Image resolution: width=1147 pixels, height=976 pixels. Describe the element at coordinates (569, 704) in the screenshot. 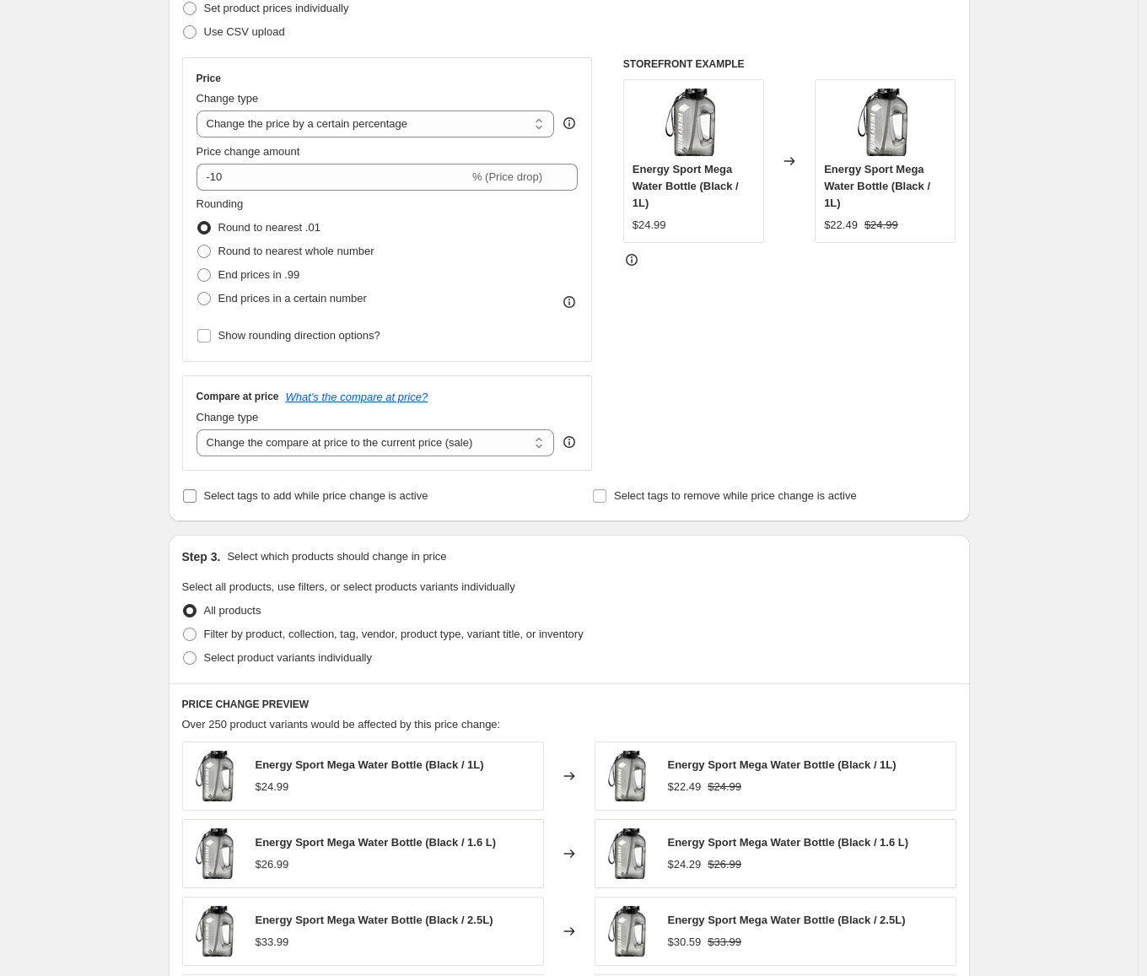

I see `h6: PRICE CHANGE PREVIEW` at that location.